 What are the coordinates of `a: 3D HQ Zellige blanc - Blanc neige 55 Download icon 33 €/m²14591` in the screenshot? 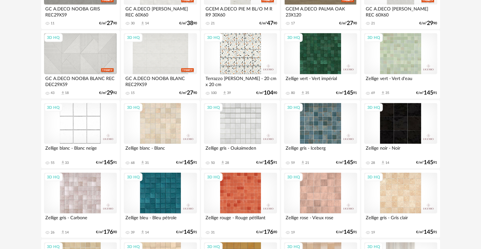 It's located at (80, 135).